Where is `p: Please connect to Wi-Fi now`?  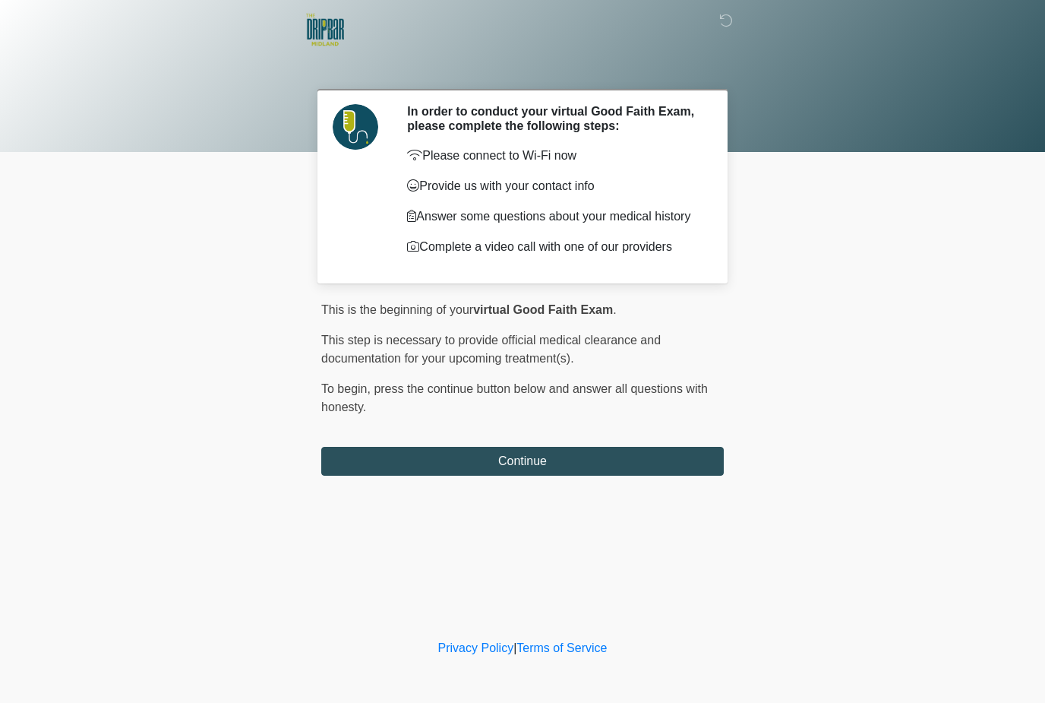 p: Please connect to Wi-Fi now is located at coordinates (554, 156).